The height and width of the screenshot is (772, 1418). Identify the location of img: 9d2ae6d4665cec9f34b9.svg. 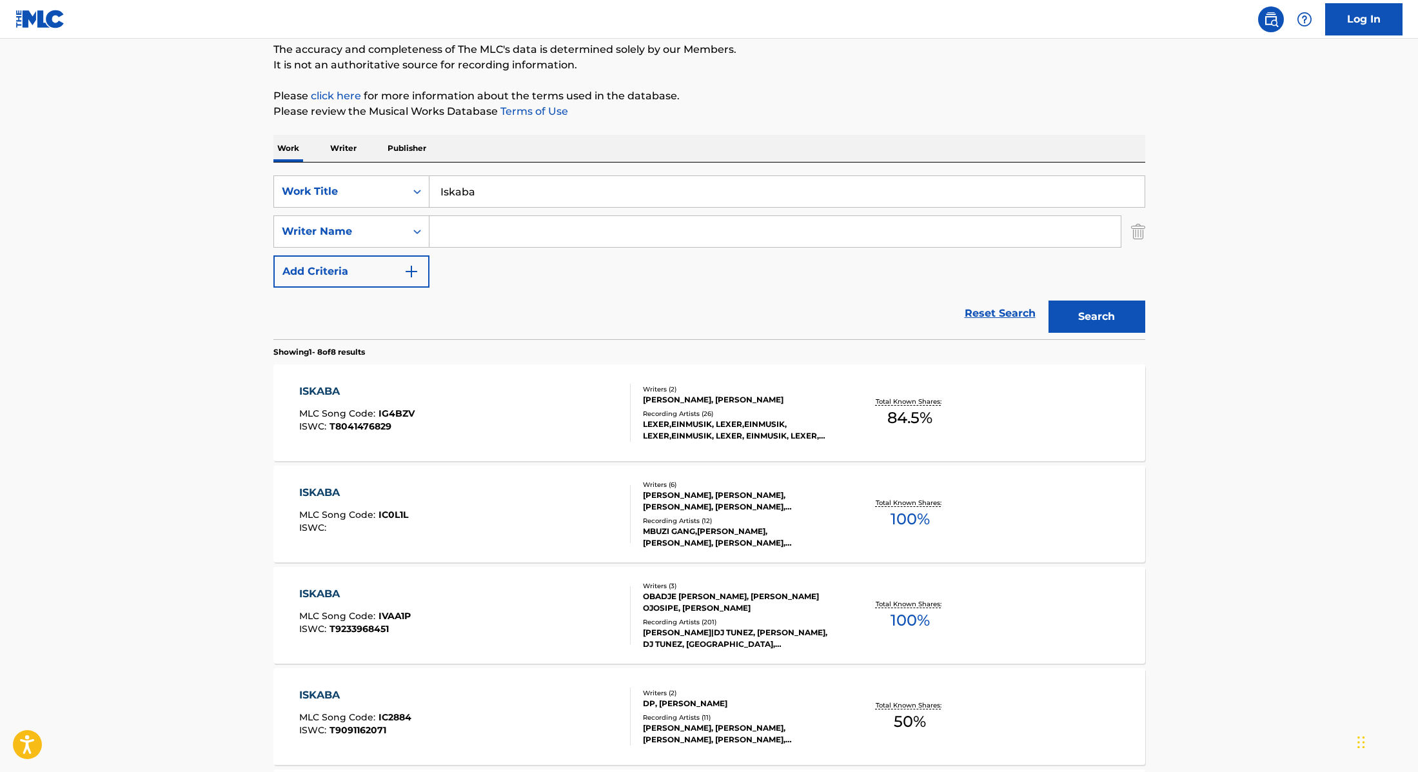
(411, 271).